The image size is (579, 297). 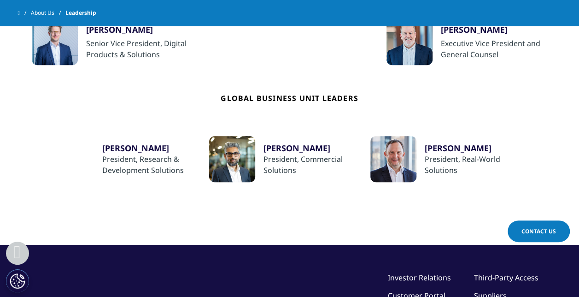 What do you see at coordinates (419, 277) in the screenshot?
I see `a: Investor Relations` at bounding box center [419, 277].